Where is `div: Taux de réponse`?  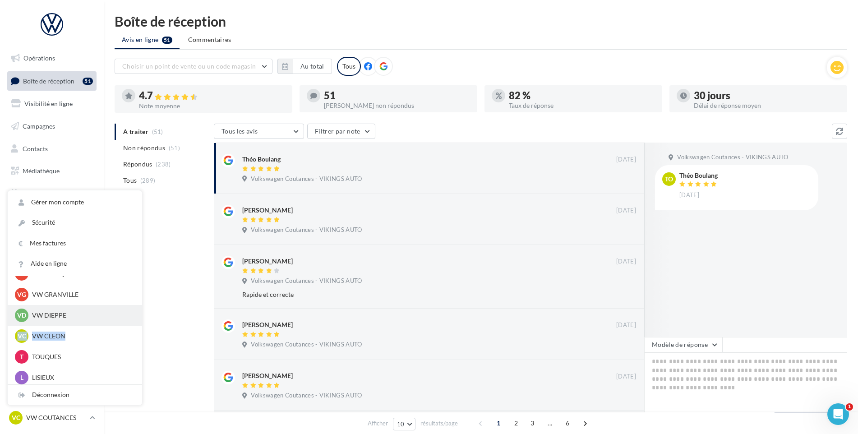
div: Taux de réponse is located at coordinates (582, 106).